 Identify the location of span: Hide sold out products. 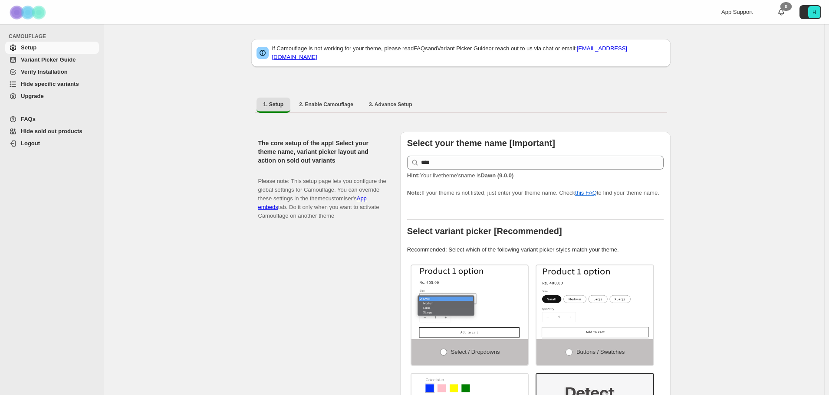
(52, 131).